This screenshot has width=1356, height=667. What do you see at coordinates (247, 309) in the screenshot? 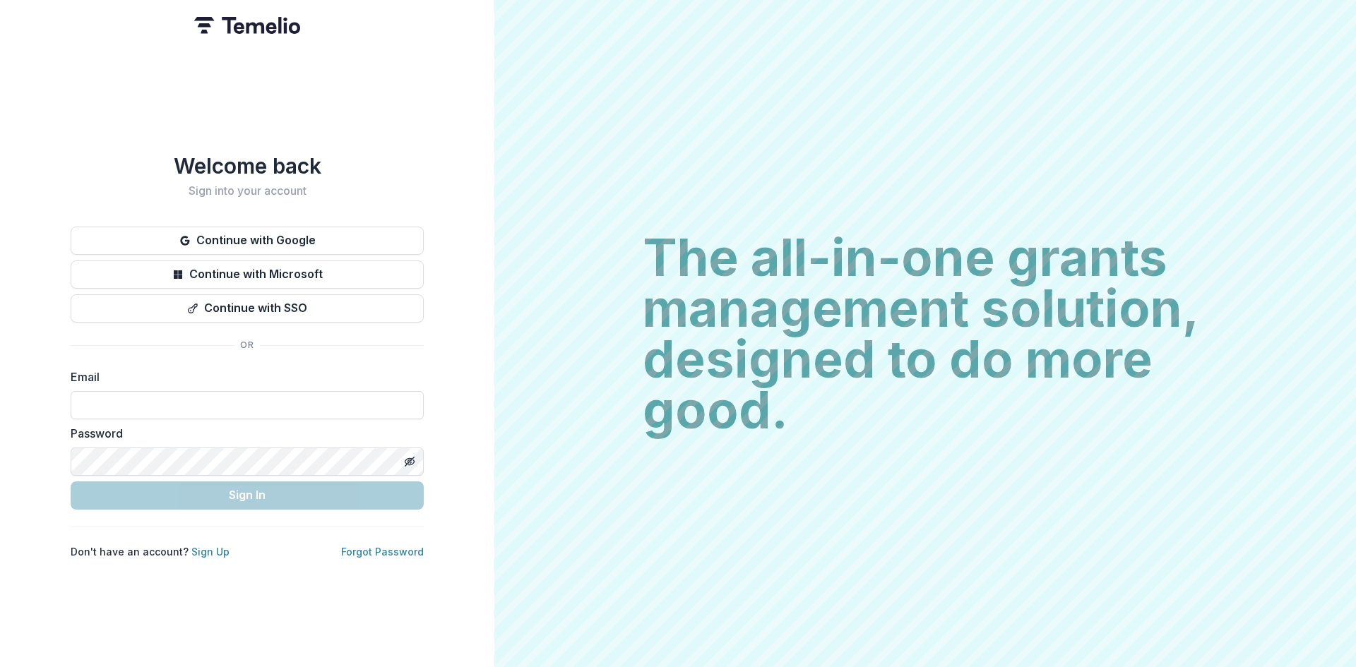
I see `button: Continue with SSO` at bounding box center [247, 309].